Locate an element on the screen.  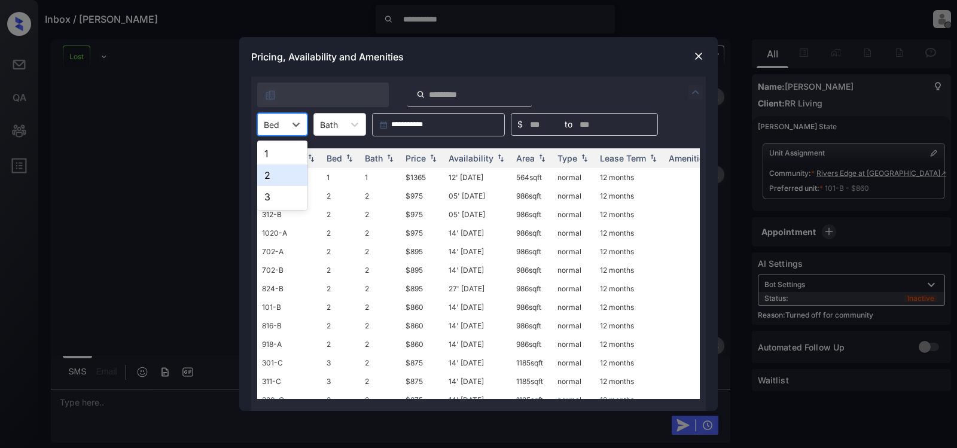
td: 702-A is located at coordinates (289, 251).